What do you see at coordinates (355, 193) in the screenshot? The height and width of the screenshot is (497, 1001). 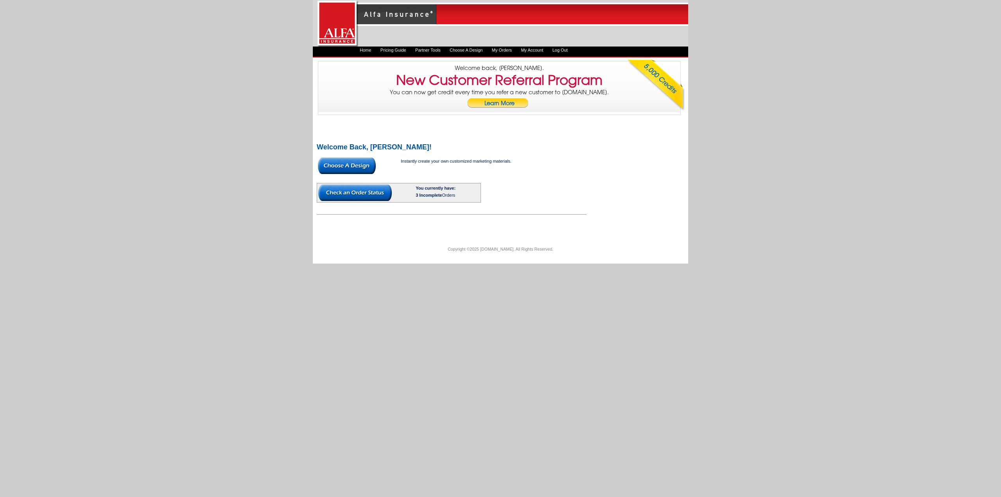 I see `img: button-check-order-status.gif` at bounding box center [355, 193].